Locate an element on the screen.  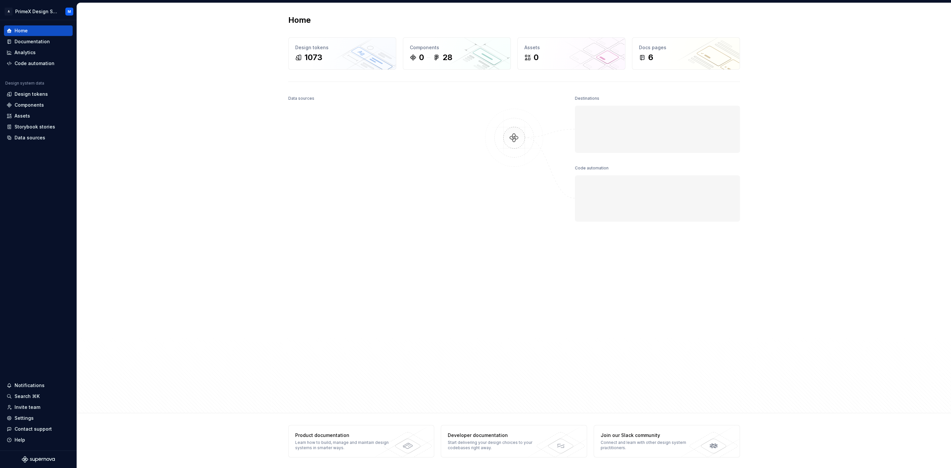
div: Settings is located at coordinates (24, 418).